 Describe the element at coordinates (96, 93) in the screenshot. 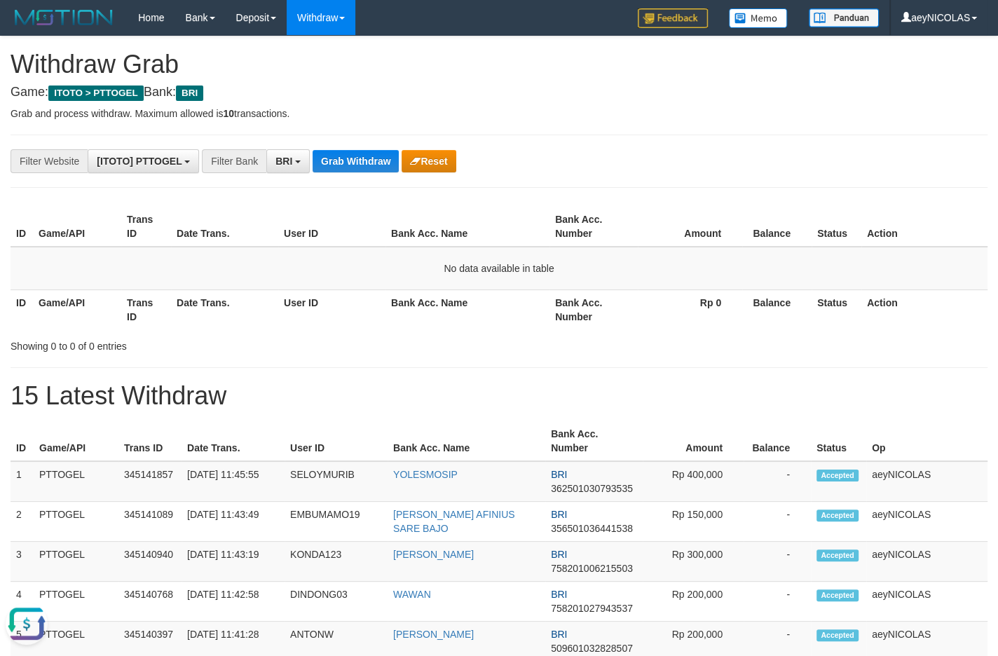

I see `span: ITOTO > PTTOGEL` at that location.